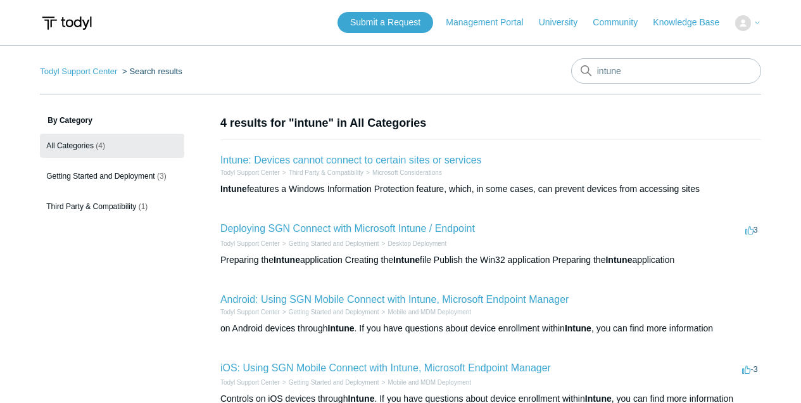 Image resolution: width=801 pixels, height=403 pixels. What do you see at coordinates (112, 120) in the screenshot?
I see `h3: By Category` at bounding box center [112, 120].